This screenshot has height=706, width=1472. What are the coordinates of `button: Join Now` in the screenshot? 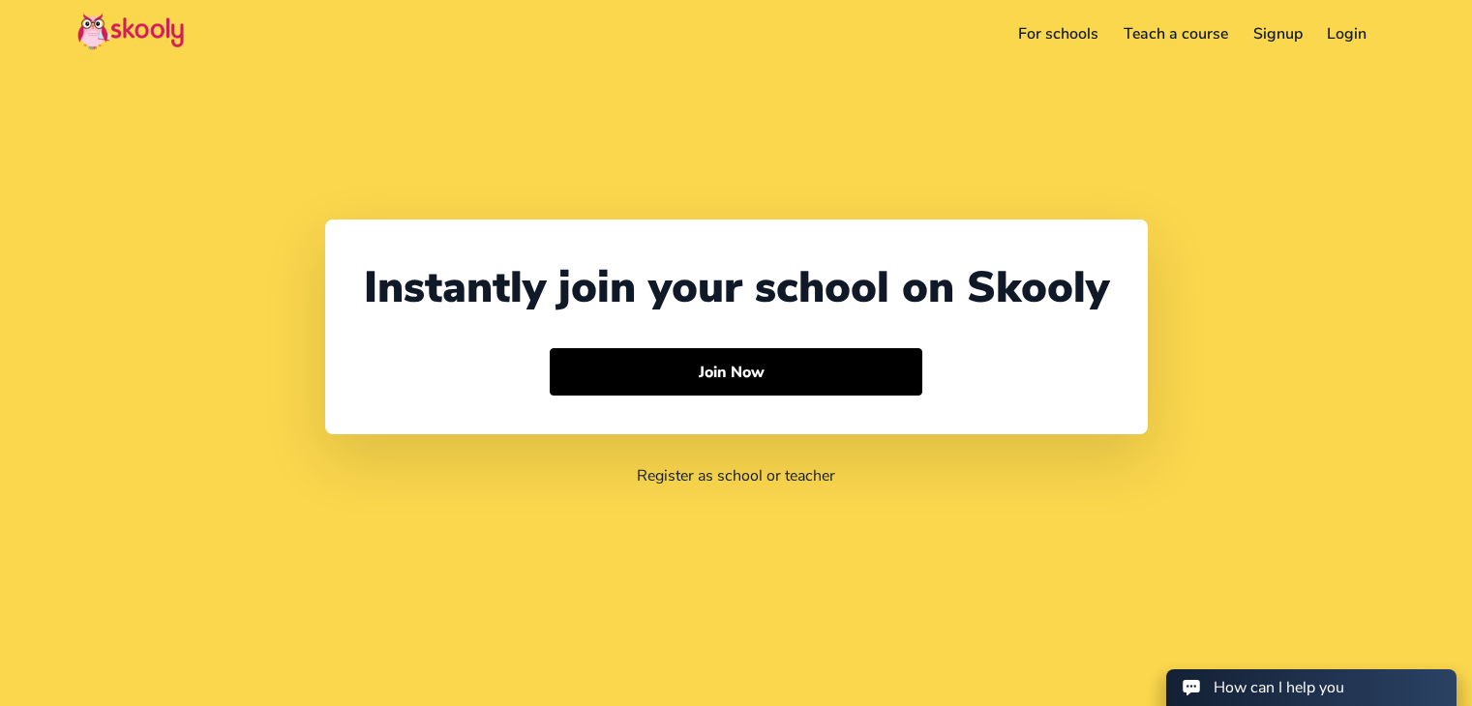 It's located at (735, 372).